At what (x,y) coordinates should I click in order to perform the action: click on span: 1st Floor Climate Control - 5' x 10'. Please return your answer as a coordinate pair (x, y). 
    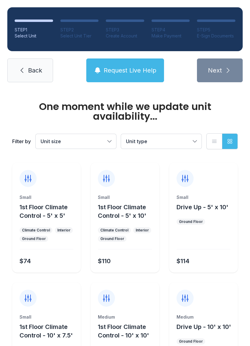
    Looking at the image, I should click on (122, 211).